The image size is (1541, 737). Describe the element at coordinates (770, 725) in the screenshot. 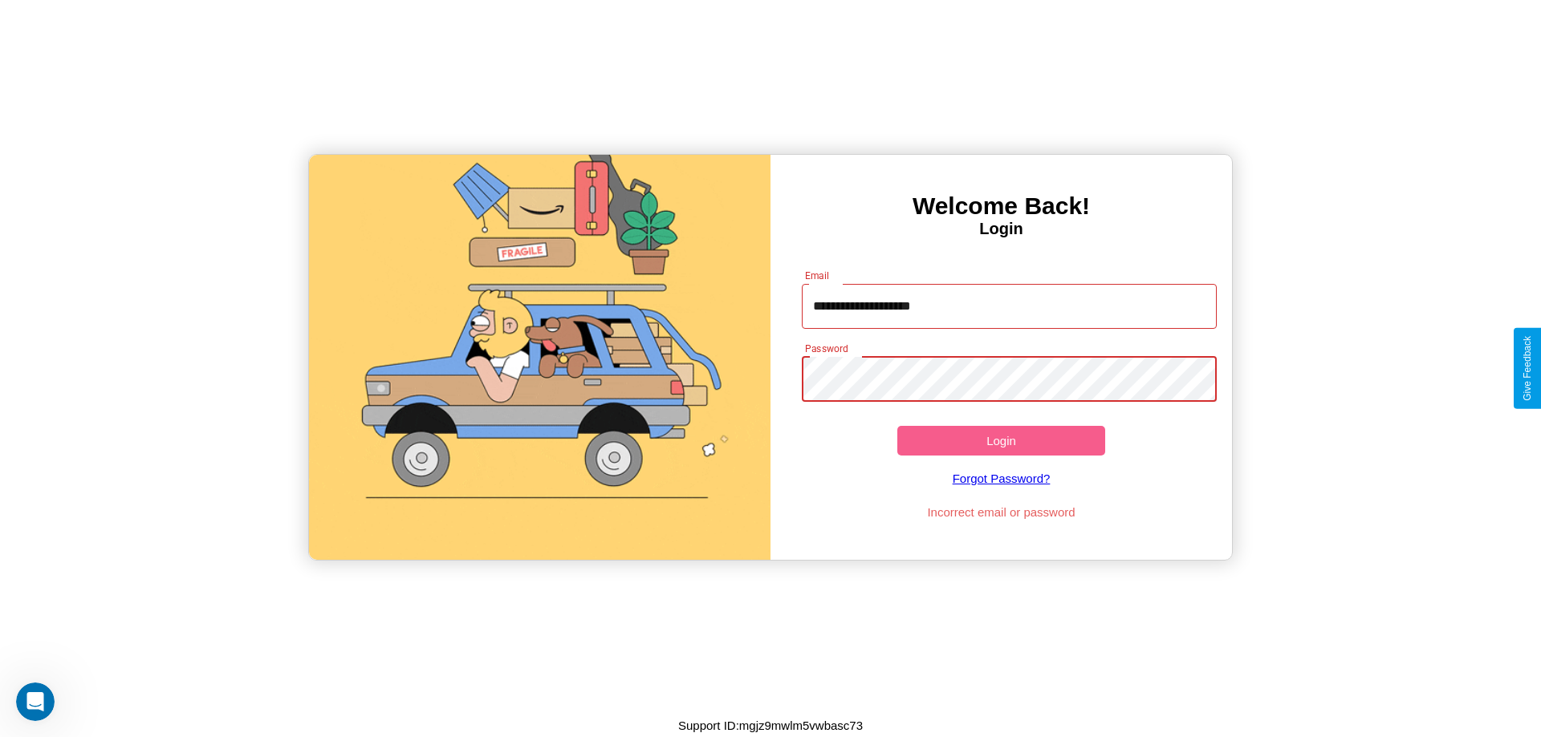

I see `p: Support ID: mgjz9mwlm5vwbasc73` at that location.